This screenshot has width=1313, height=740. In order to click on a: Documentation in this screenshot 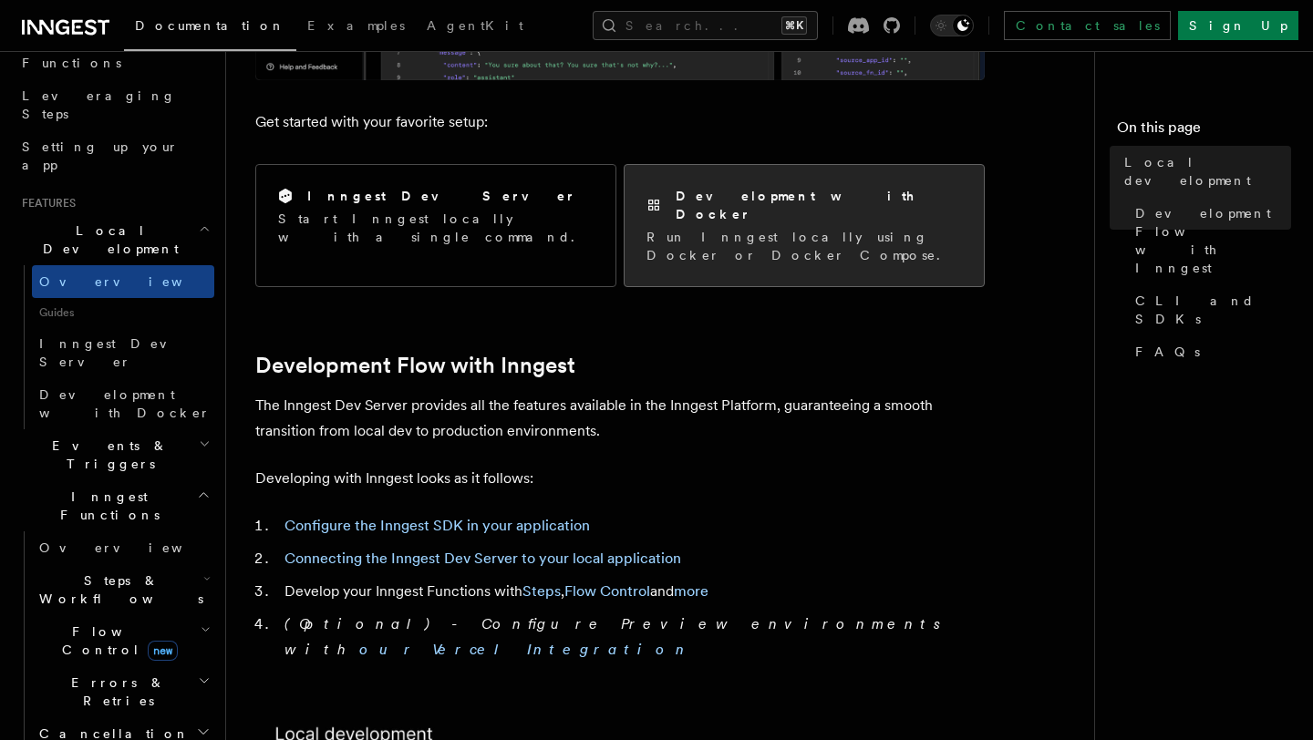, I will do `click(210, 28)`.